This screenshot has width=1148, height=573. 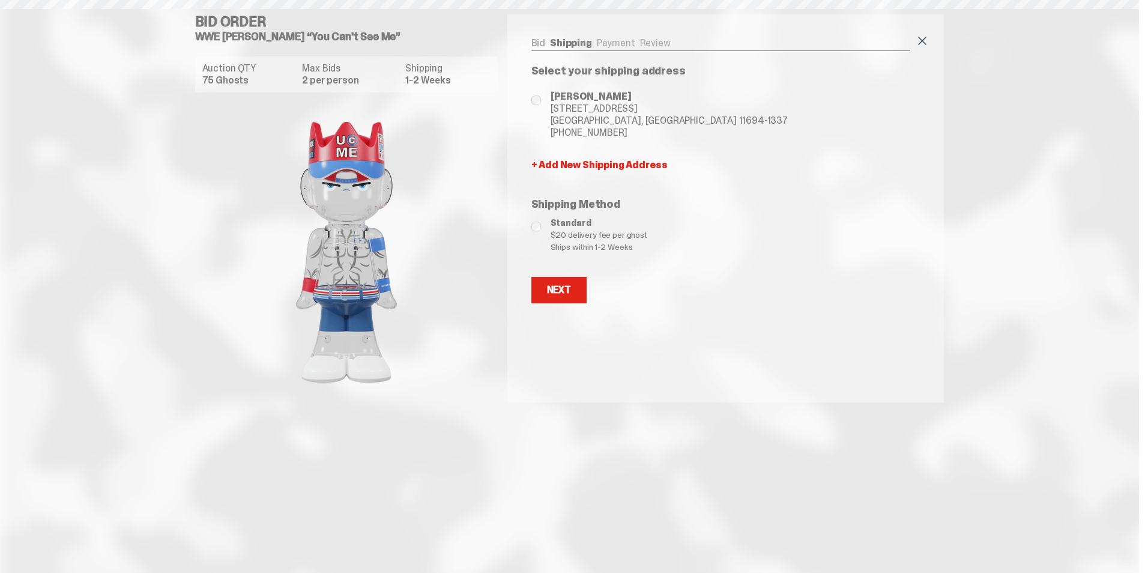 What do you see at coordinates (351, 22) in the screenshot?
I see `h4: Bid Order` at bounding box center [351, 22].